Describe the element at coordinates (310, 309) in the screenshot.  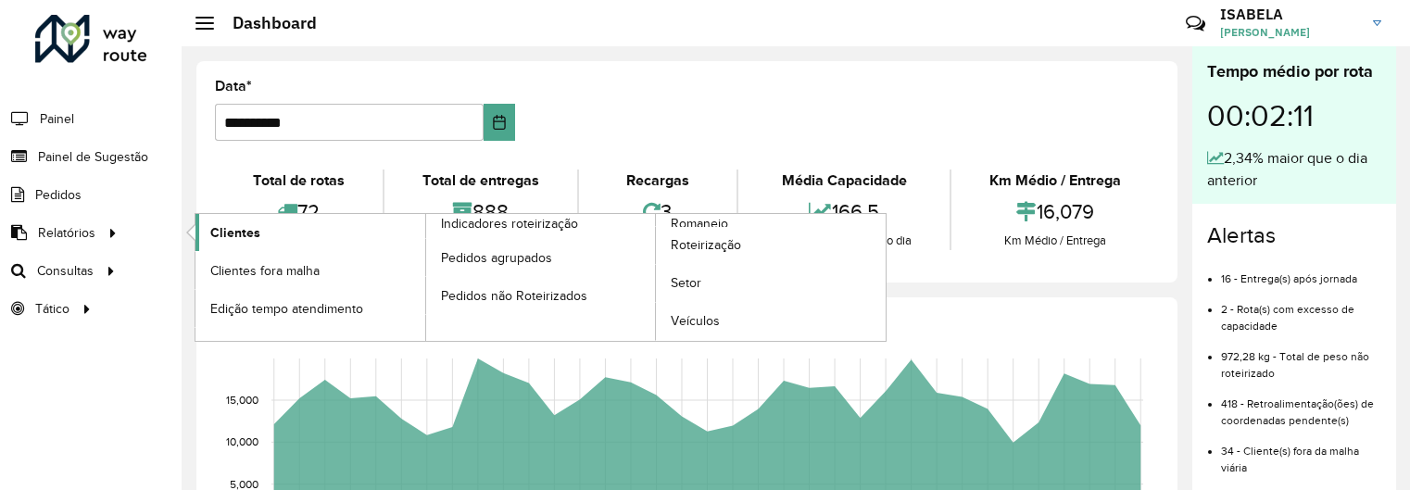
I see `a: Edição tempo atendimento` at that location.